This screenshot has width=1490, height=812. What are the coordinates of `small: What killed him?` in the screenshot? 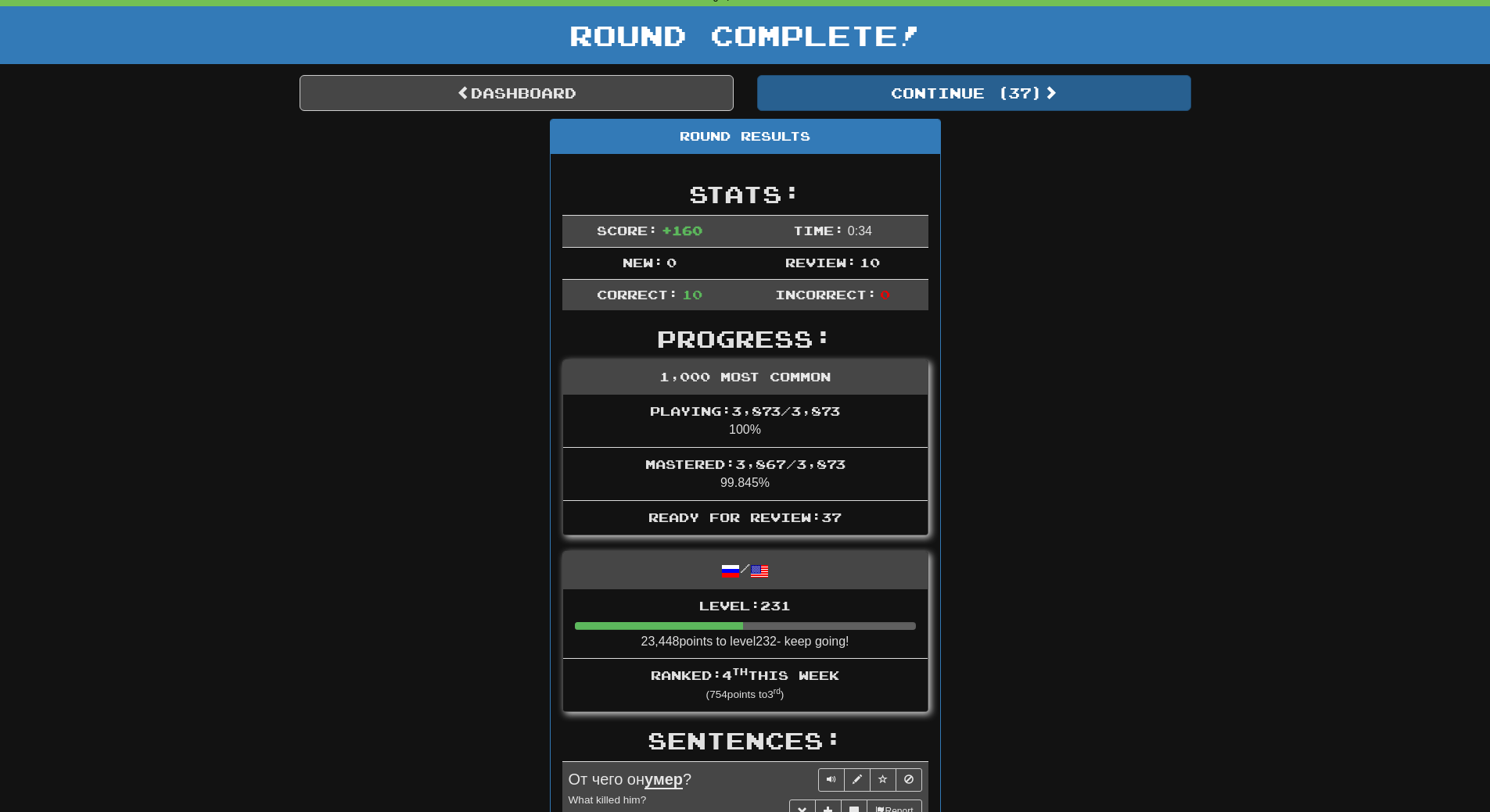 It's located at (608, 800).